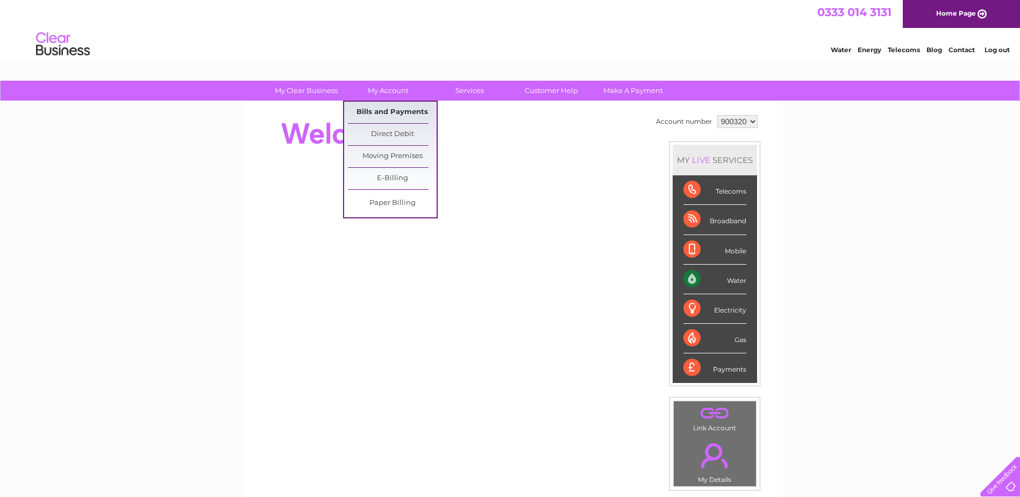  I want to click on div: Electricity, so click(714, 309).